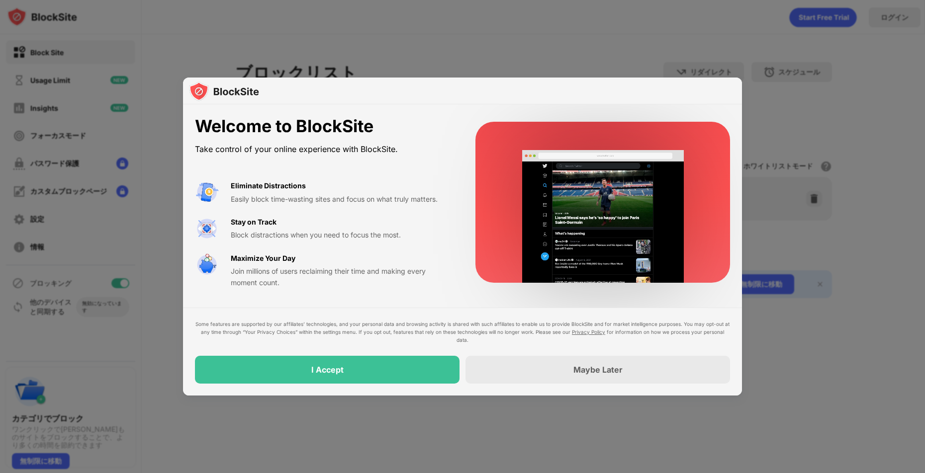 The height and width of the screenshot is (473, 925). Describe the element at coordinates (268, 186) in the screenshot. I see `div: Eliminate Distractions` at that location.